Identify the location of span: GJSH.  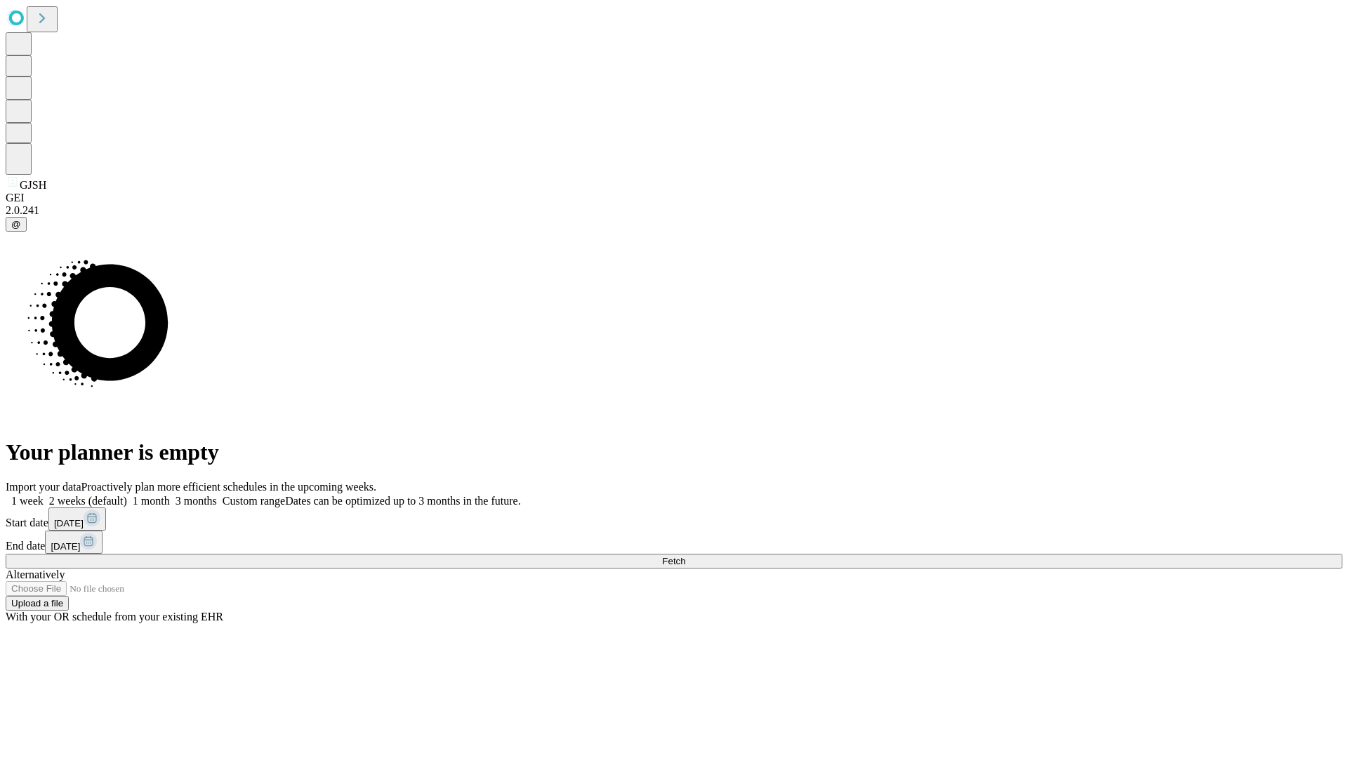
(33, 185).